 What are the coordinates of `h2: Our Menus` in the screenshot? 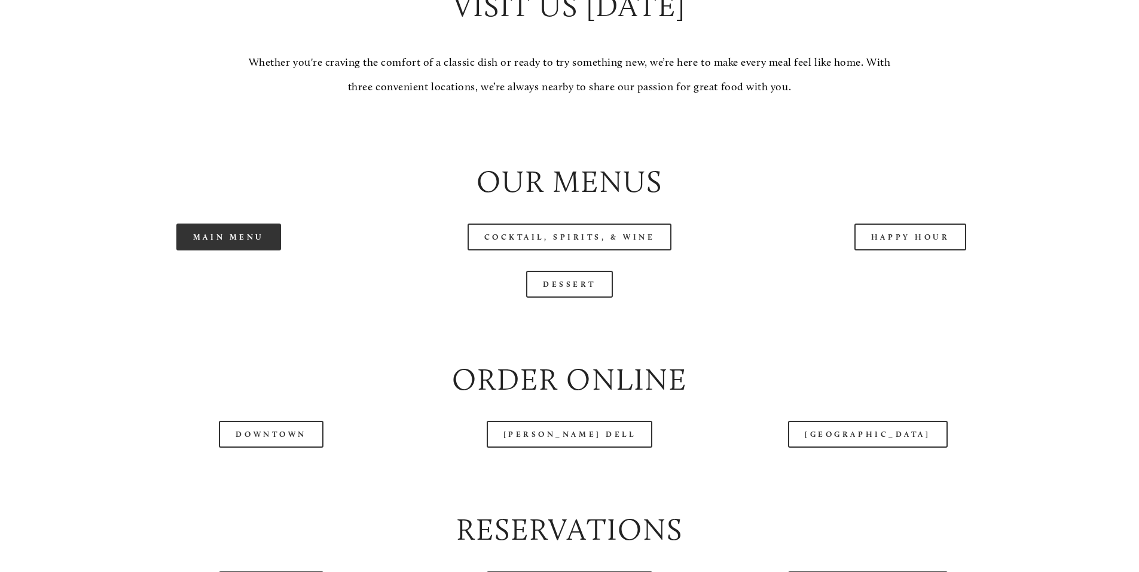 It's located at (569, 182).